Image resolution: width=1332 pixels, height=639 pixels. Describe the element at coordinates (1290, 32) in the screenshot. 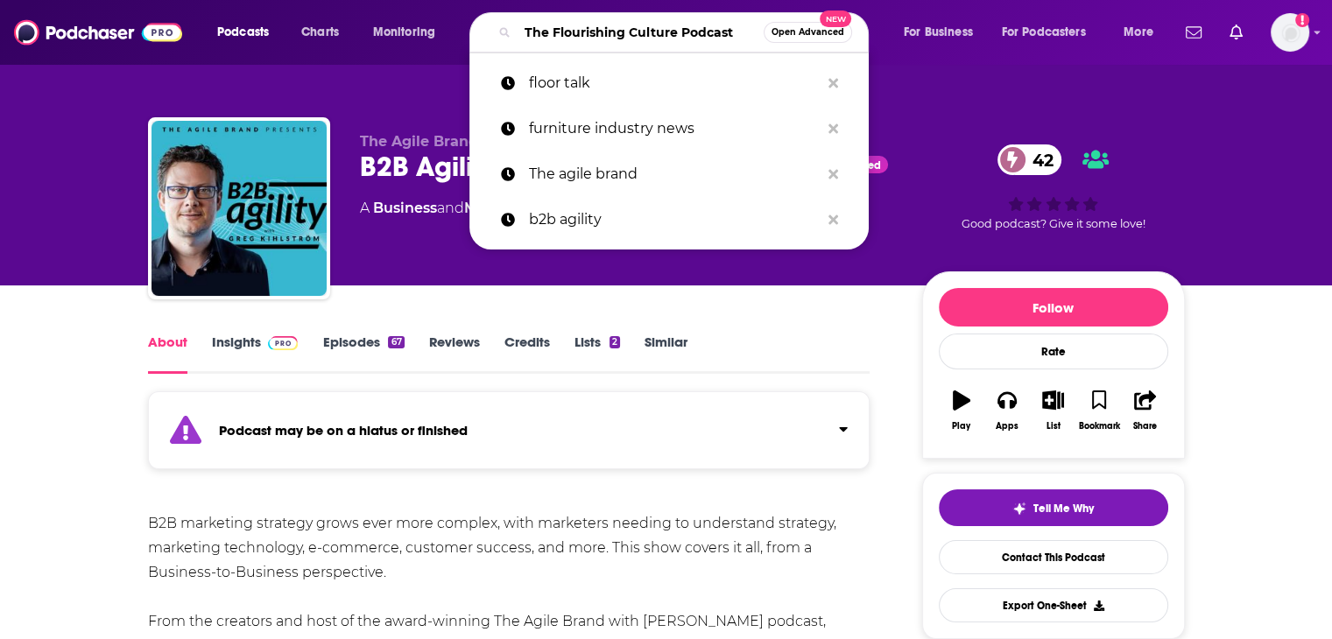

I see `span: Logged in as amoscac10` at that location.